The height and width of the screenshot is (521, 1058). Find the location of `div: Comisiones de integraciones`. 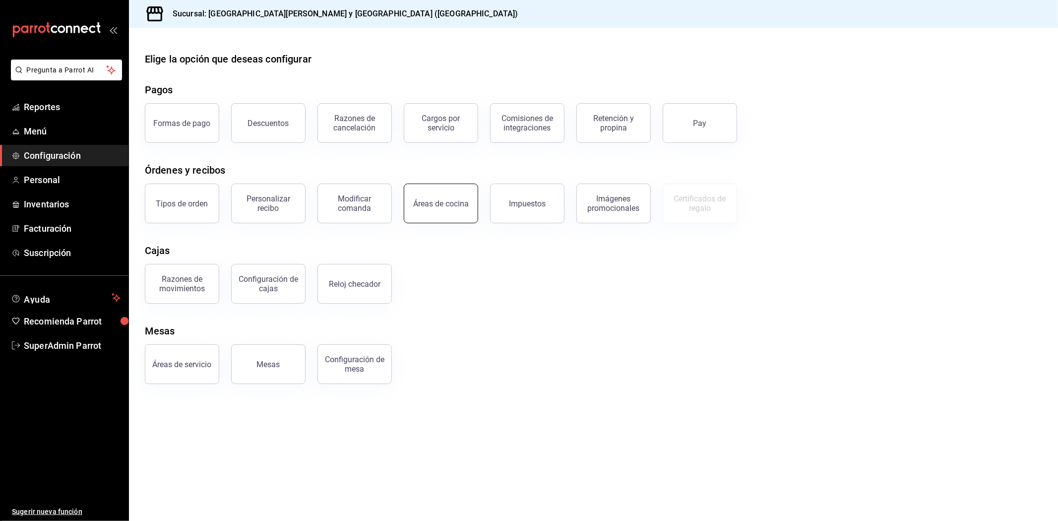

div: Comisiones de integraciones is located at coordinates (527, 123).